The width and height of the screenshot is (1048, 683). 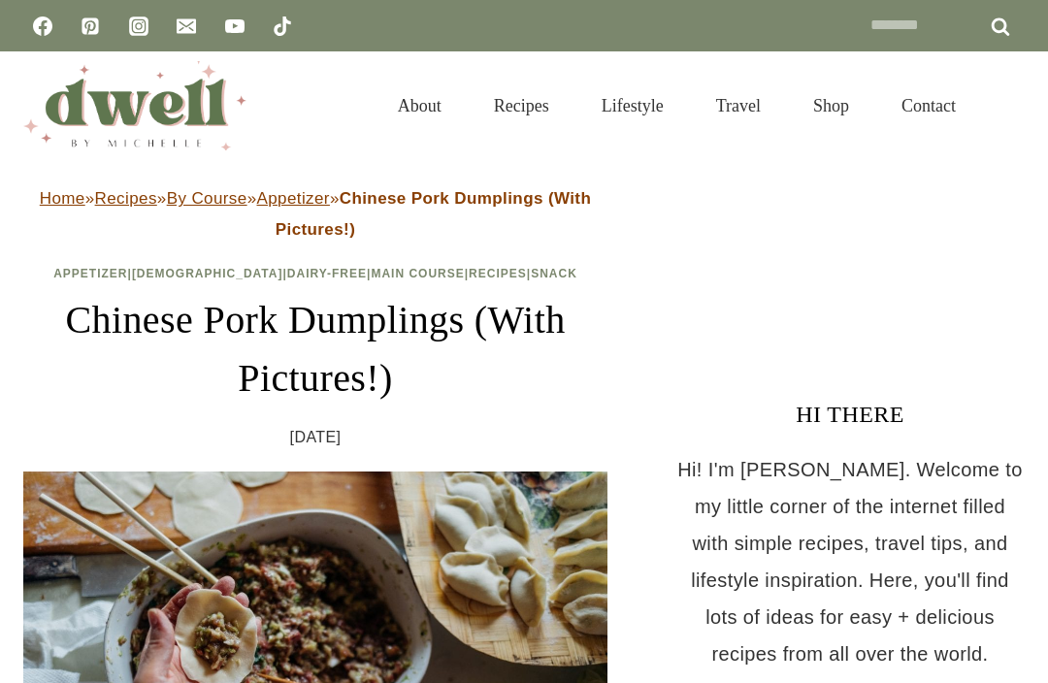 What do you see at coordinates (1008, 106) in the screenshot?
I see `button: View Search Form` at bounding box center [1008, 106].